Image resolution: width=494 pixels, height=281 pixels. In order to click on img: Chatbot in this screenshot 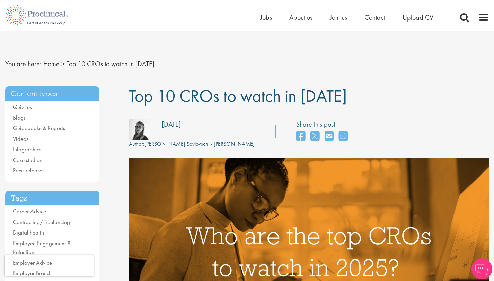, I will do `click(482, 269)`.